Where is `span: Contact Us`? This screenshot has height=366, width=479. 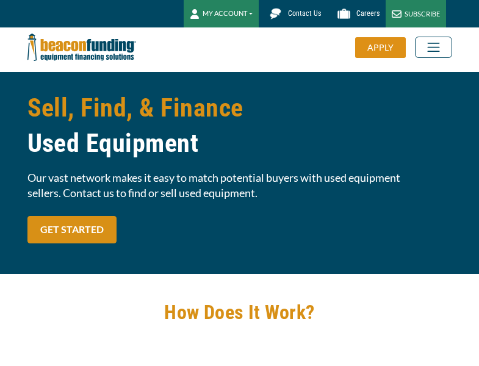
span: Contact Us is located at coordinates (304, 13).